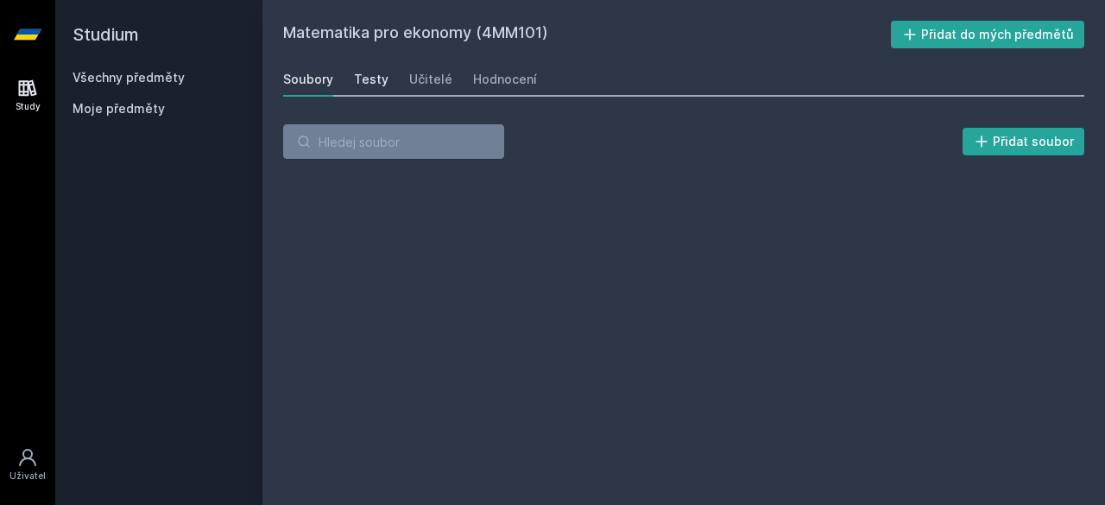  I want to click on div: Hodnocení, so click(505, 79).